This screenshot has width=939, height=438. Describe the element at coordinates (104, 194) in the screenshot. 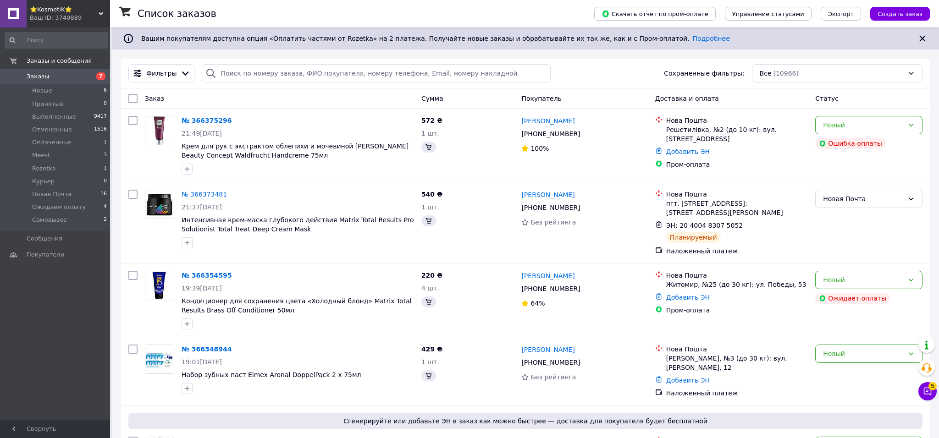

I see `span: 16` at that location.